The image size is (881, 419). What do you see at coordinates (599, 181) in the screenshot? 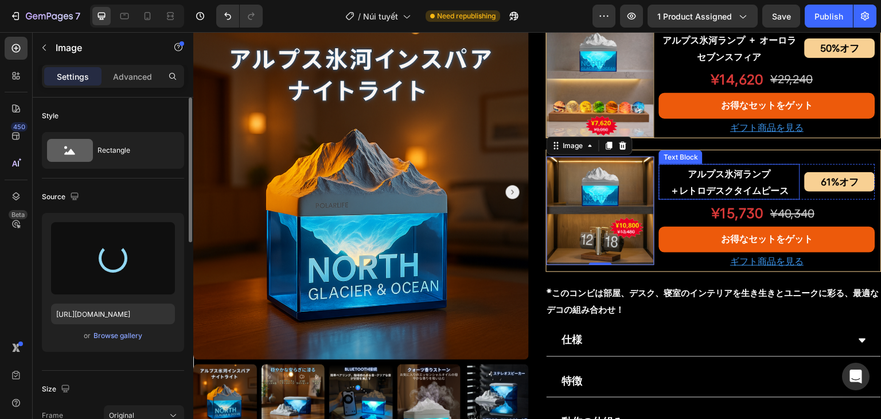
I see `s: ¥40,340` at bounding box center [599, 181].